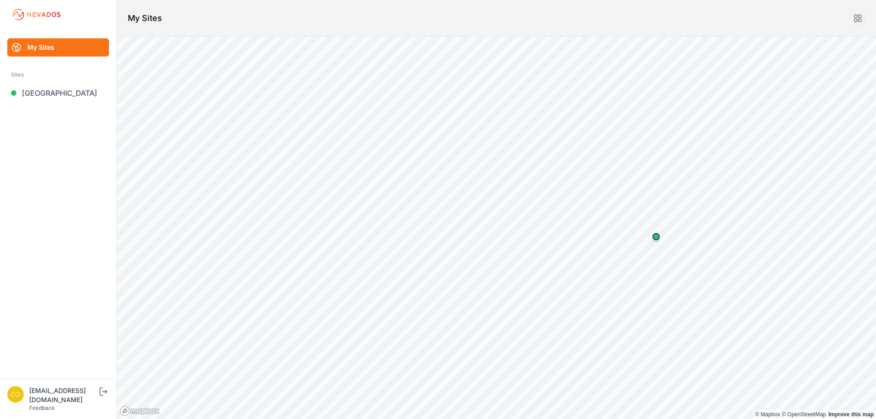  I want to click on a: Mapbox logo, so click(140, 411).